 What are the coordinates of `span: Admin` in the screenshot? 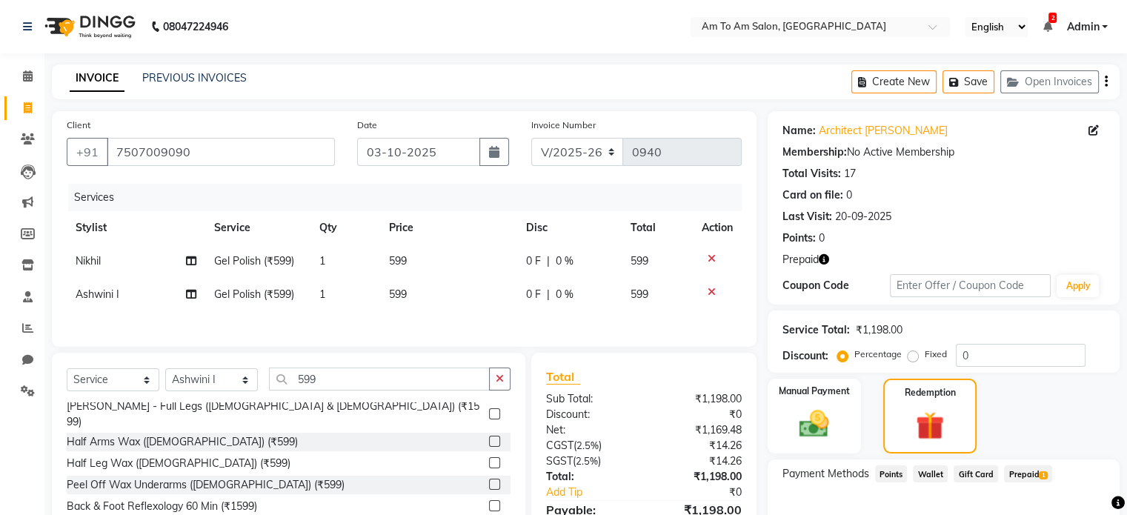 It's located at (1083, 27).